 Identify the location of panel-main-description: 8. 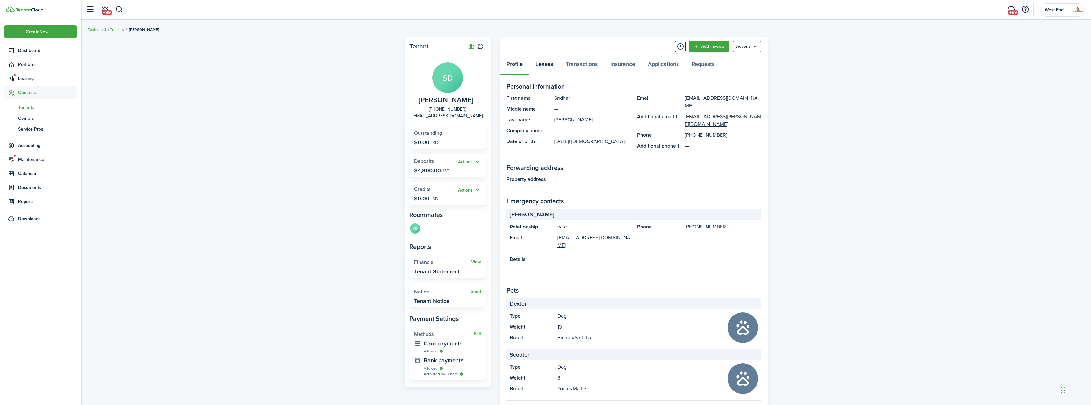
(640, 378).